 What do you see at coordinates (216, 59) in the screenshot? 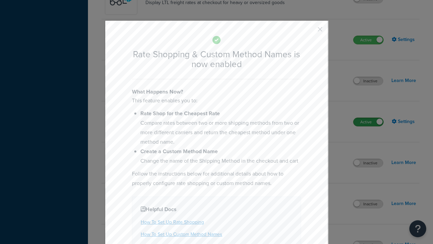
I see `h2: Rate Shopping & Custom Method Names is now enabled` at bounding box center [216, 59].